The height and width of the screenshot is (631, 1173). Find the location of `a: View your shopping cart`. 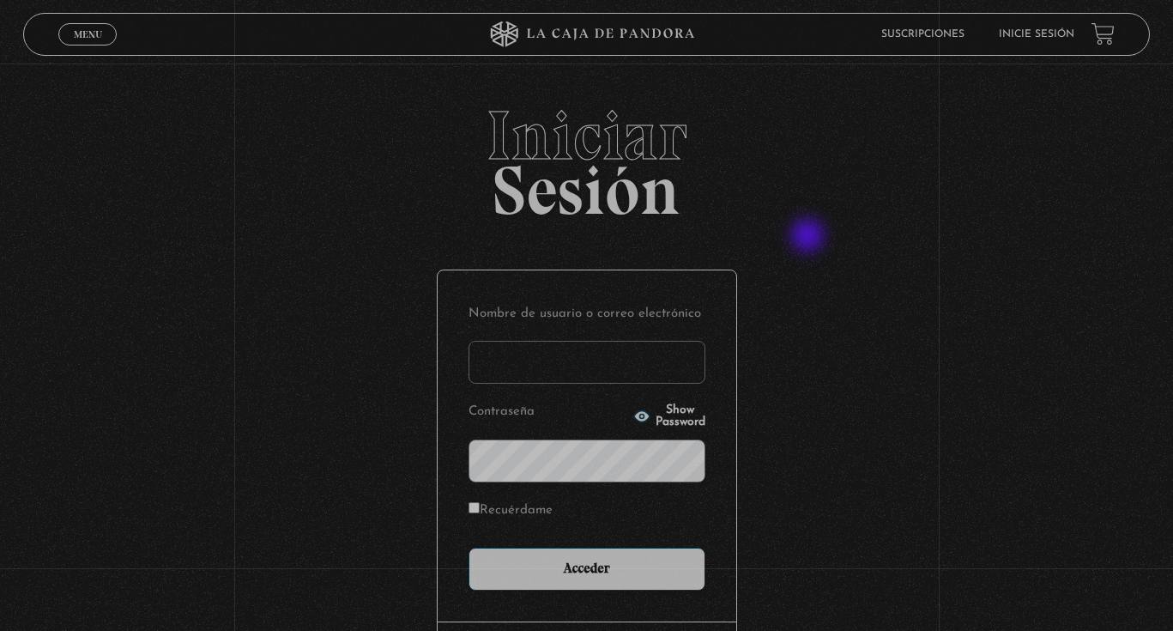

a: View your shopping cart is located at coordinates (1103, 33).